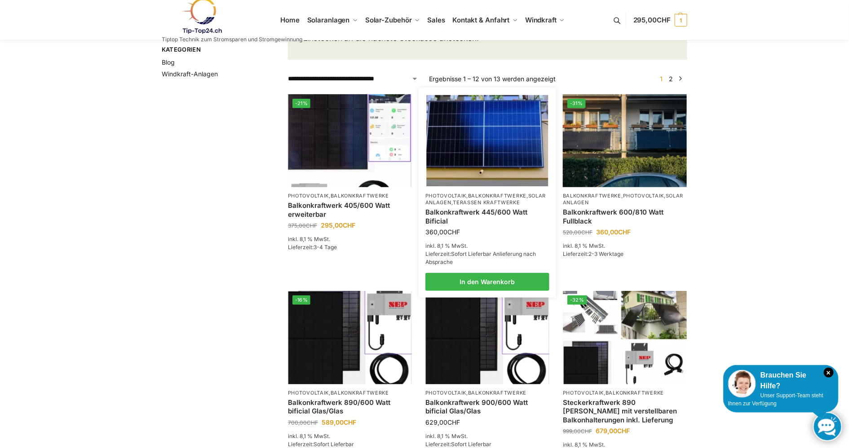  What do you see at coordinates (487, 216) in the screenshot?
I see `a: Balkonkraftwerk 445/600 Watt Bificial` at bounding box center [487, 216].